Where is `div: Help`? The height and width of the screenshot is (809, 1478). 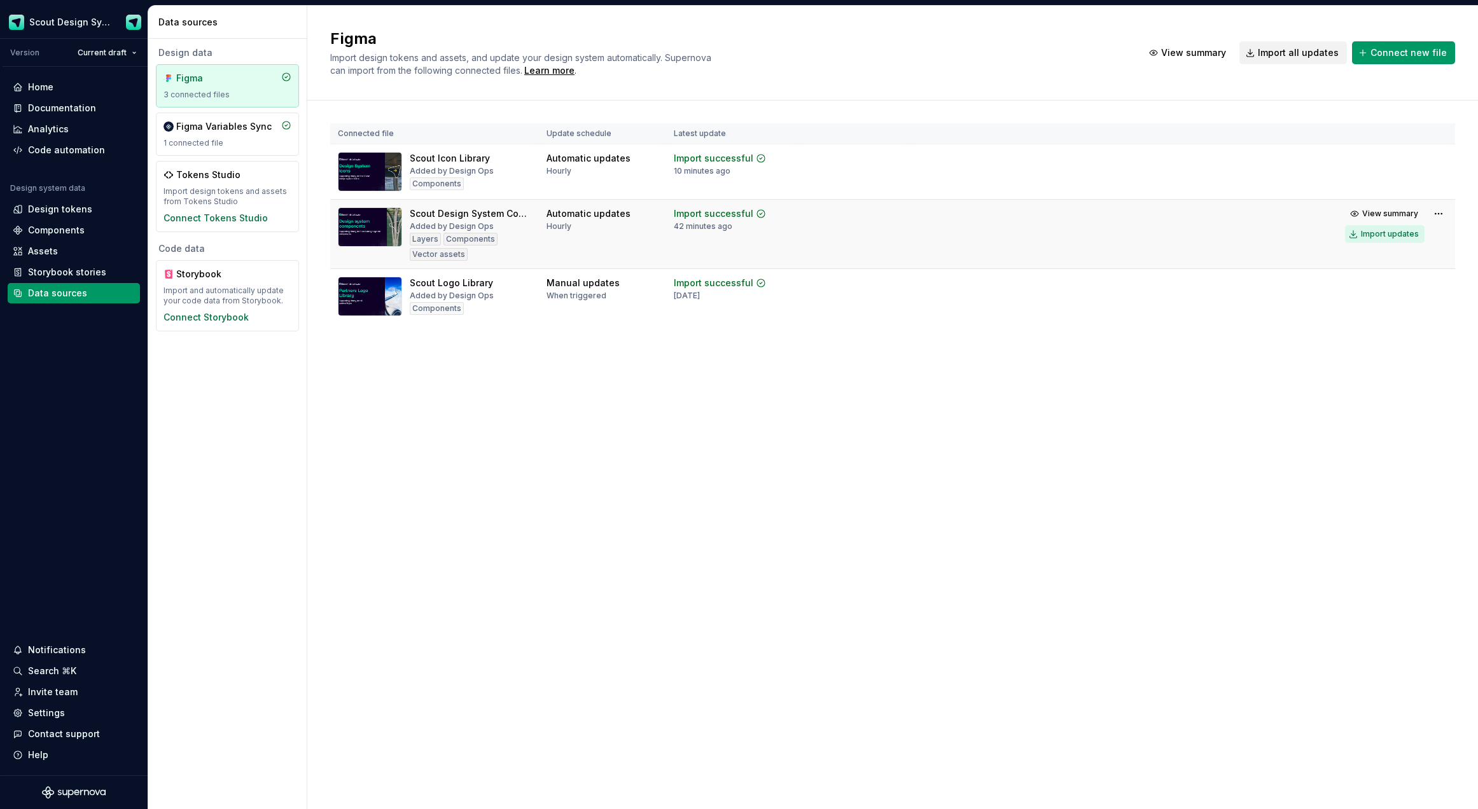
div: Help is located at coordinates (38, 755).